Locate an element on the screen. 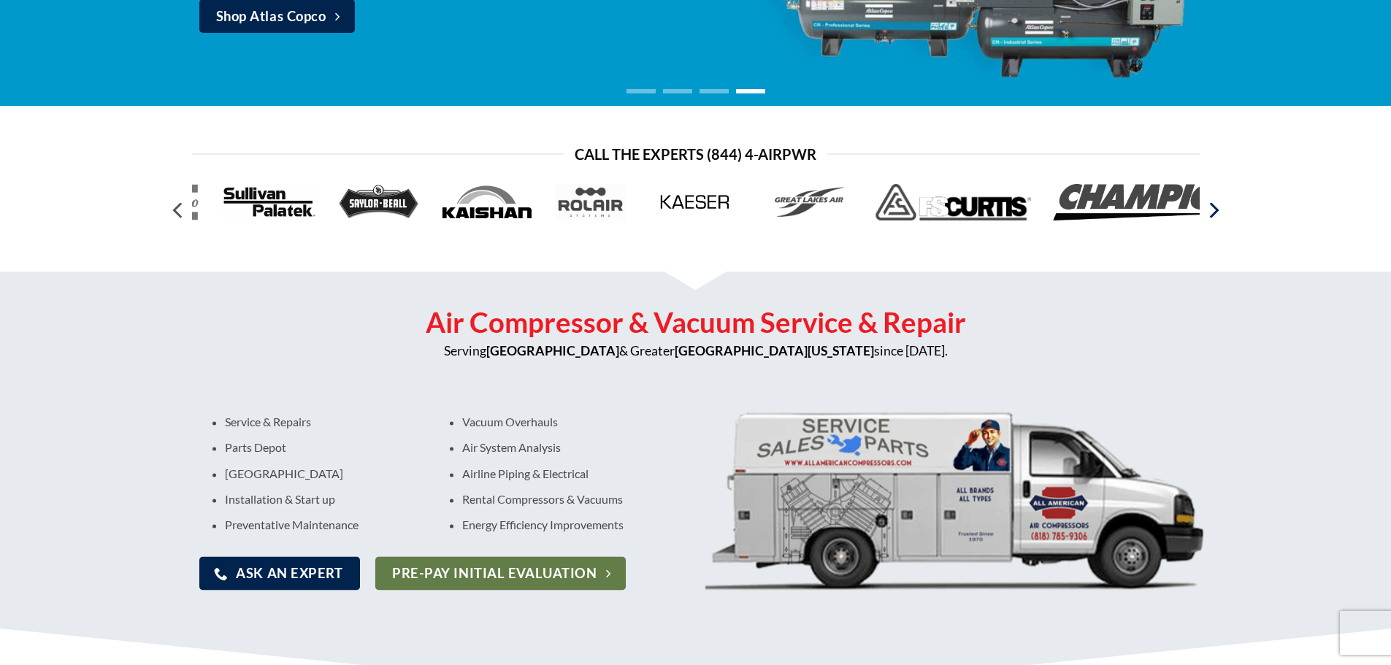 The width and height of the screenshot is (1391, 665). p: Energy Efficiency Improvements is located at coordinates (605, 524).